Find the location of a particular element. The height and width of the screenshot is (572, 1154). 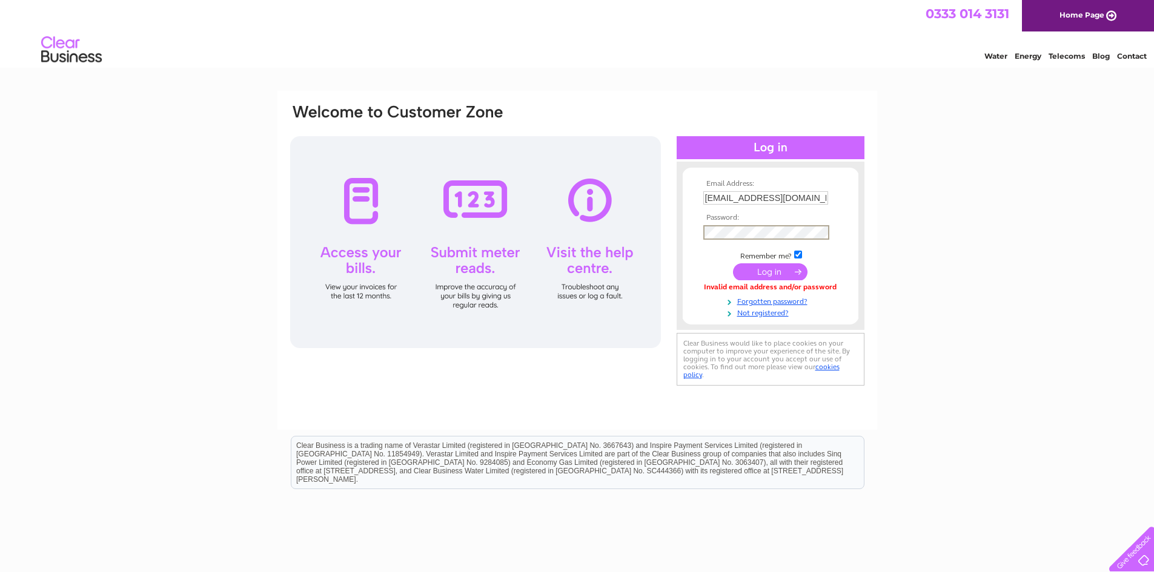

img: logo.png is located at coordinates (71, 50).